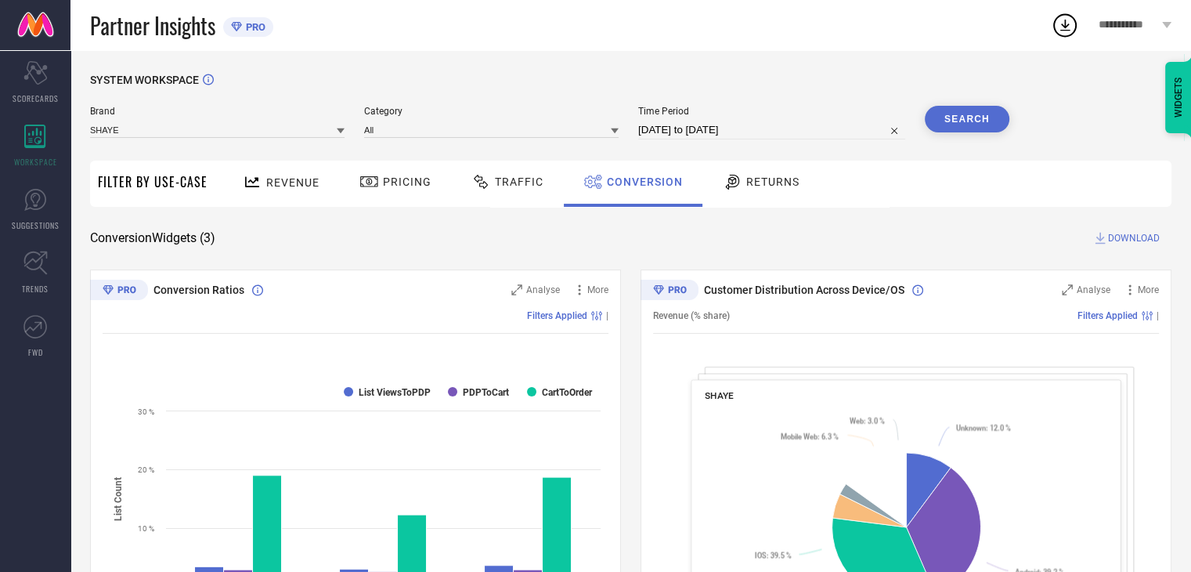 The width and height of the screenshot is (1191, 572). Describe the element at coordinates (1134, 238) in the screenshot. I see `span: DOWNLOAD` at that location.